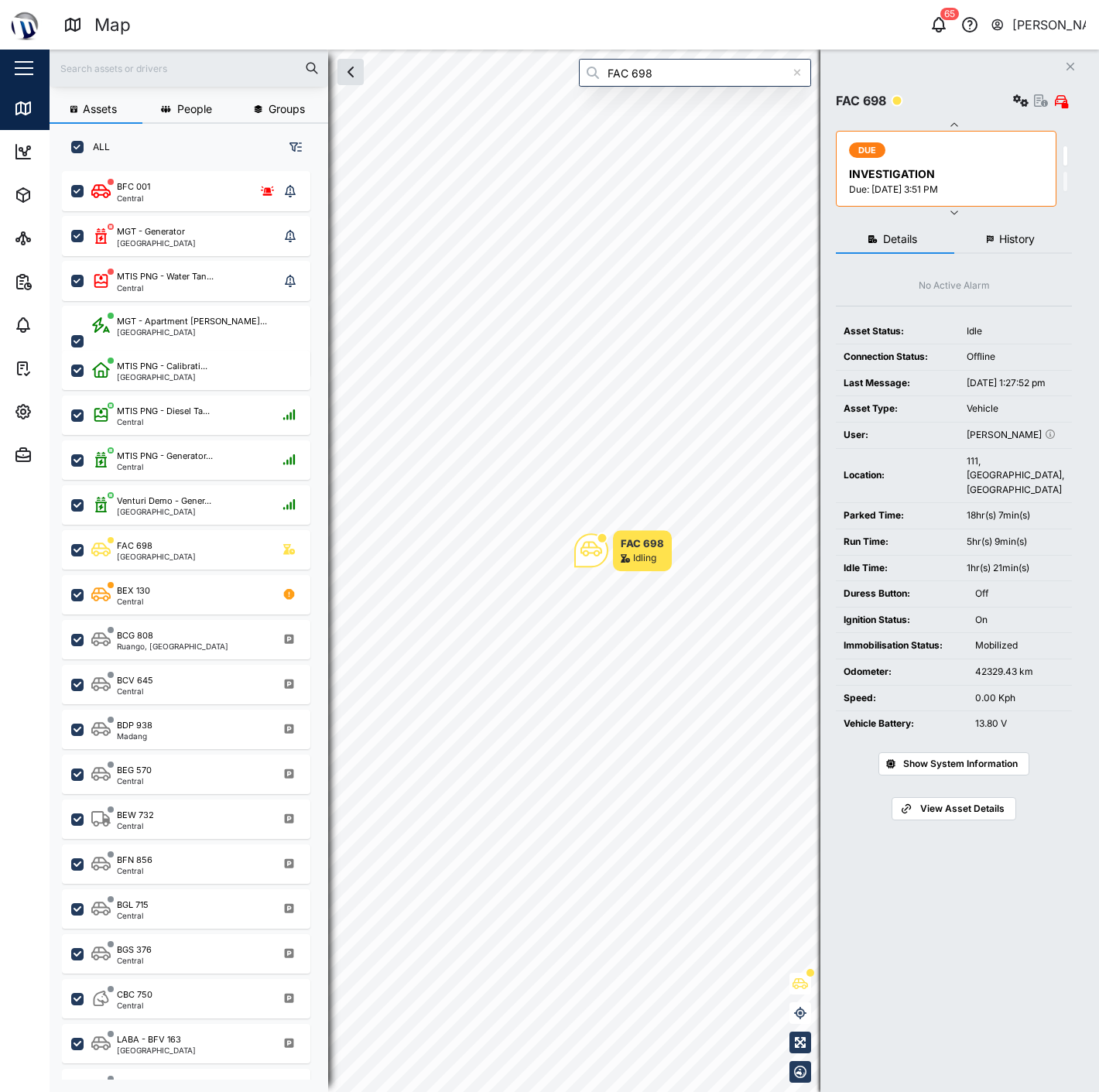  Describe the element at coordinates (134, 770) in the screenshot. I see `div: BEG 570` at that location.